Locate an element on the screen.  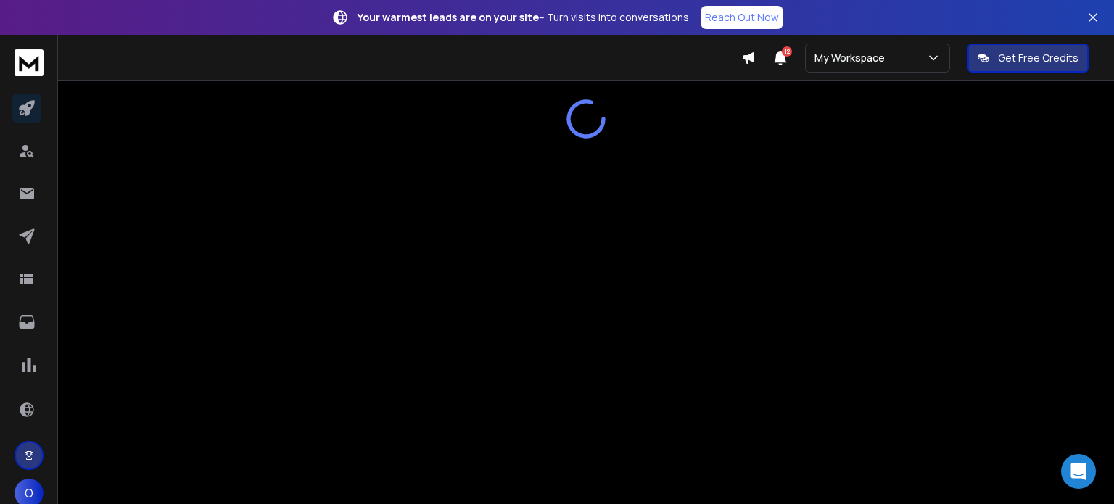
p: Reach Out Now is located at coordinates (742, 17).